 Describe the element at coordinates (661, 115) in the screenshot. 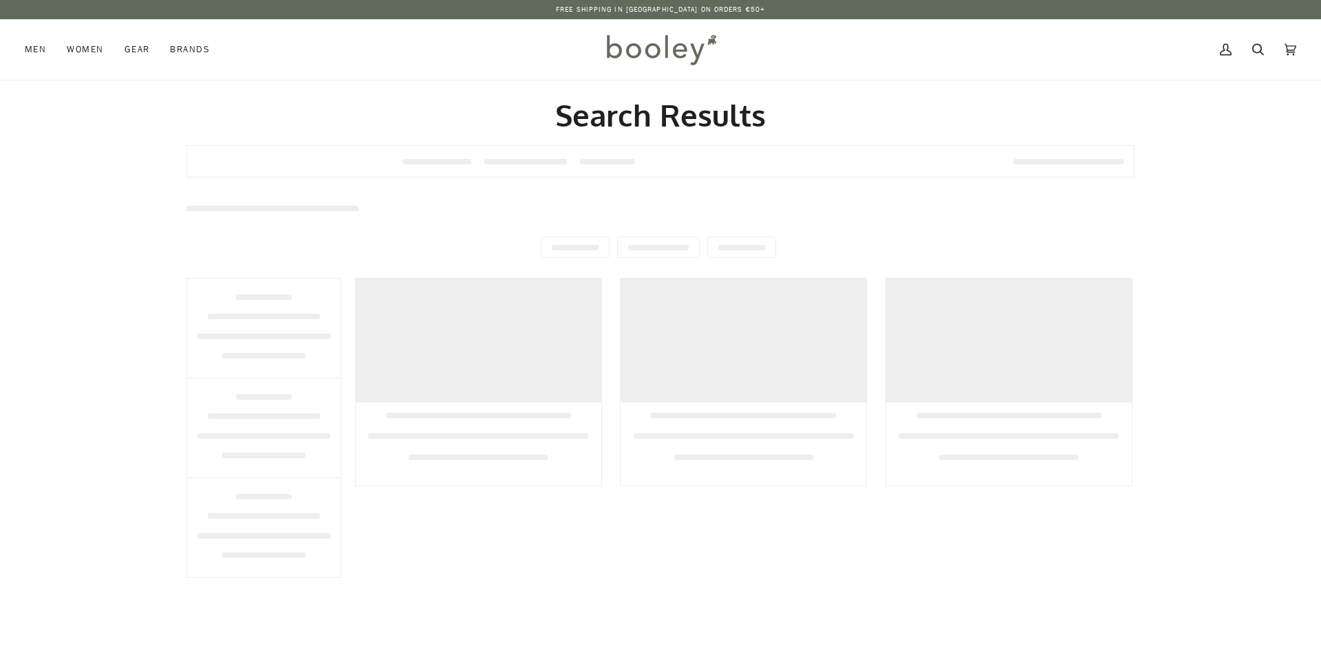

I see `h2: Search Results` at that location.